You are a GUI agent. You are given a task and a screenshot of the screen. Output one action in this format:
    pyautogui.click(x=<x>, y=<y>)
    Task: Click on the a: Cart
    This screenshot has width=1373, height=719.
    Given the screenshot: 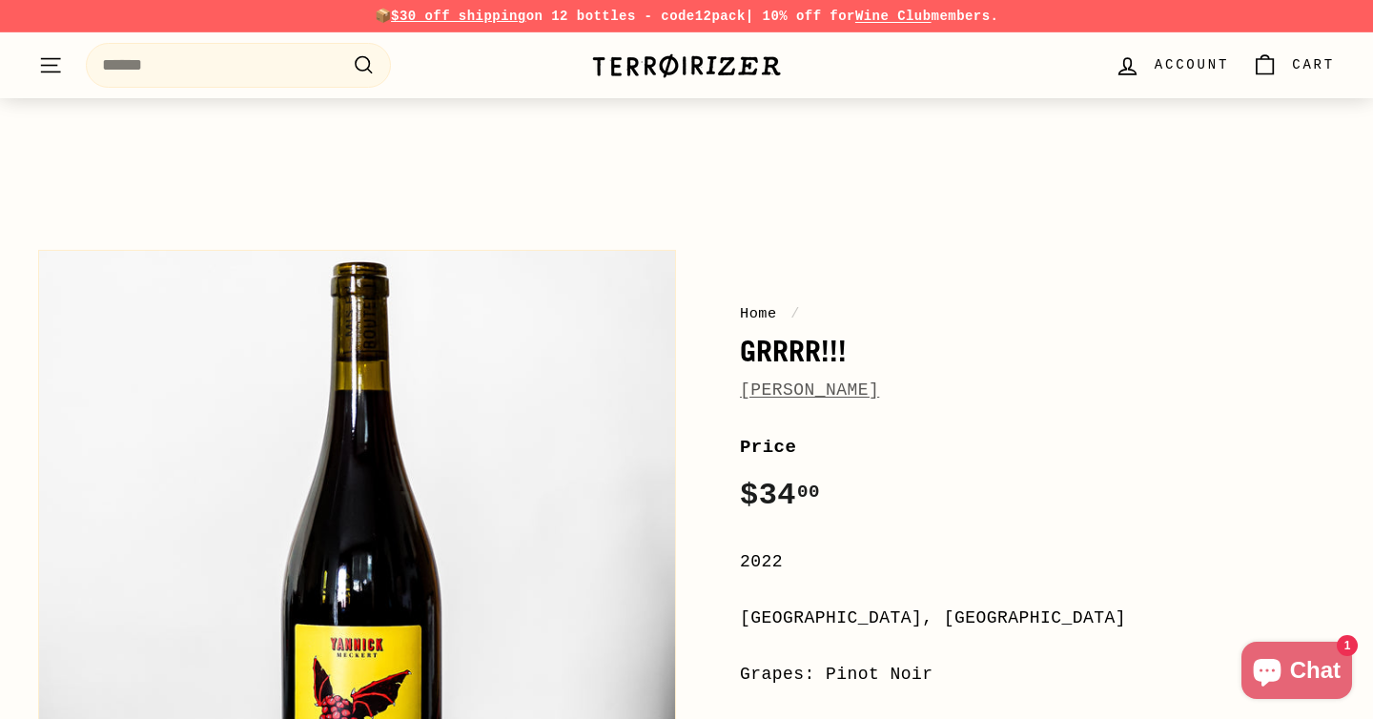 What is the action you would take?
    pyautogui.click(x=1293, y=65)
    